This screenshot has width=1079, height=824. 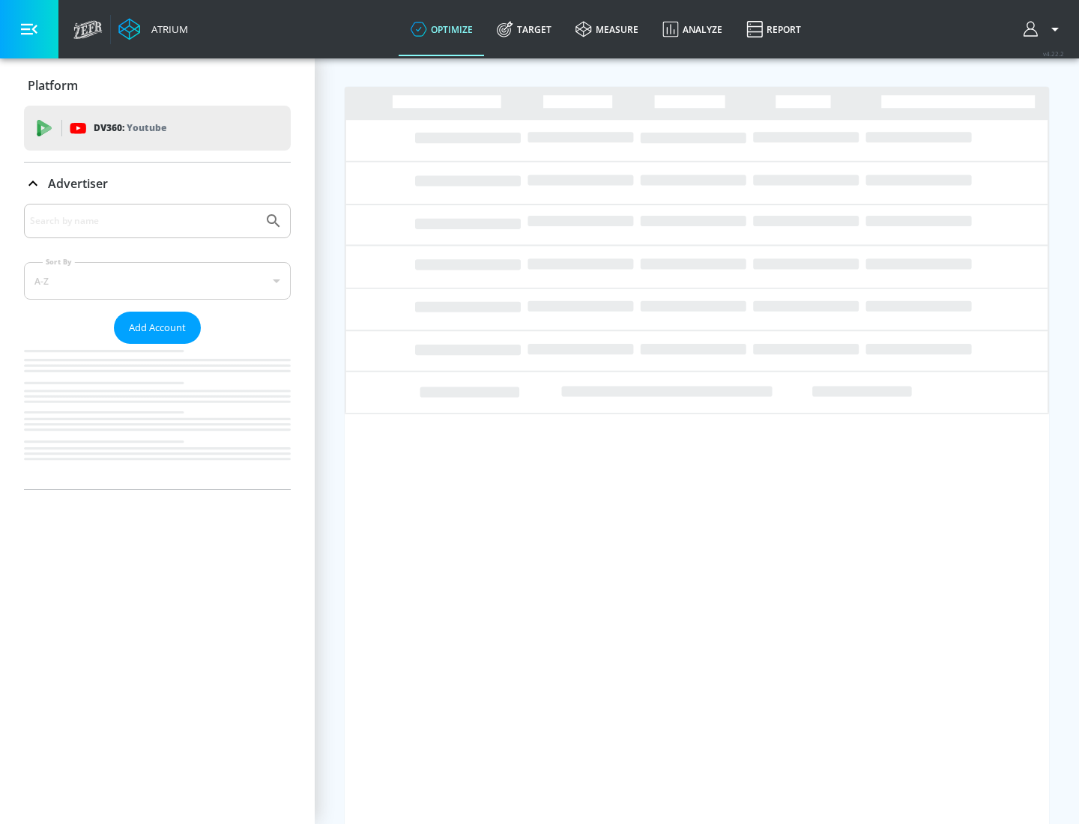 I want to click on p: DV360:, so click(x=130, y=128).